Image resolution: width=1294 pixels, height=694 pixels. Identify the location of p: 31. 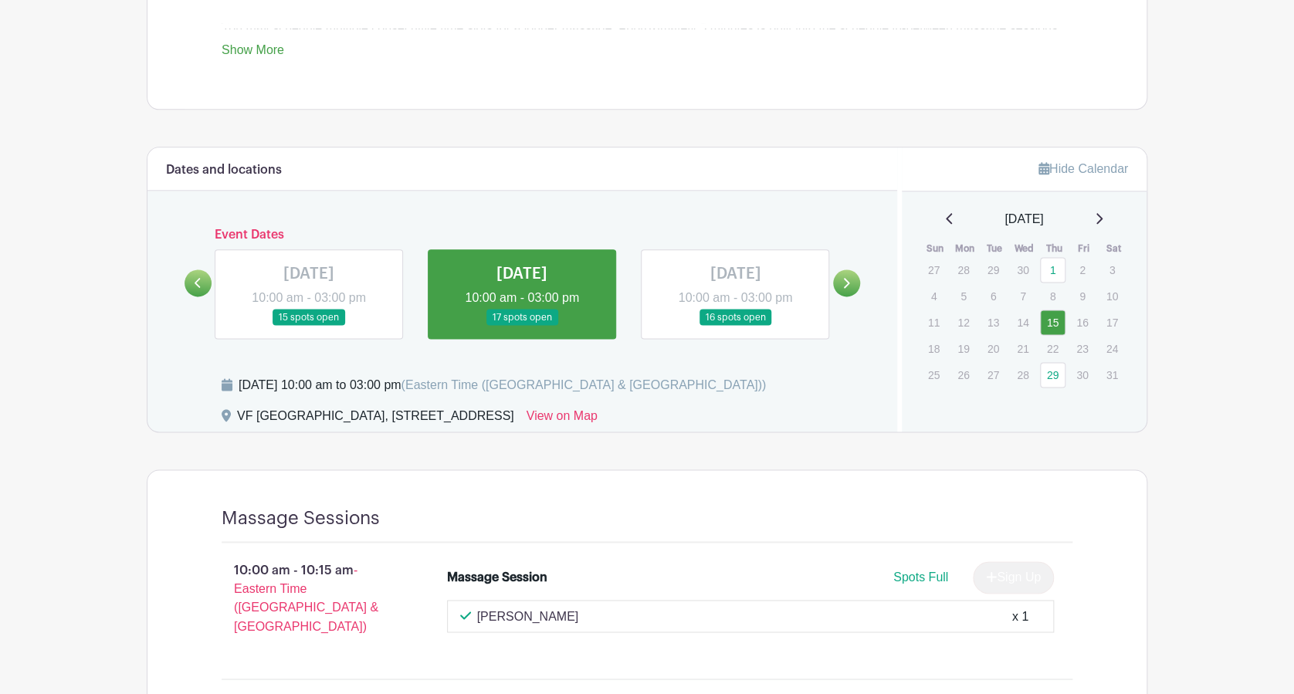
(1112, 374).